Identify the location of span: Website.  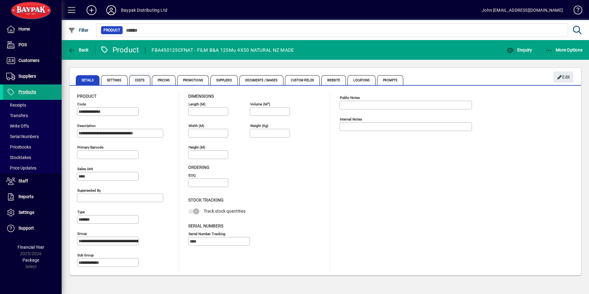
(334, 80).